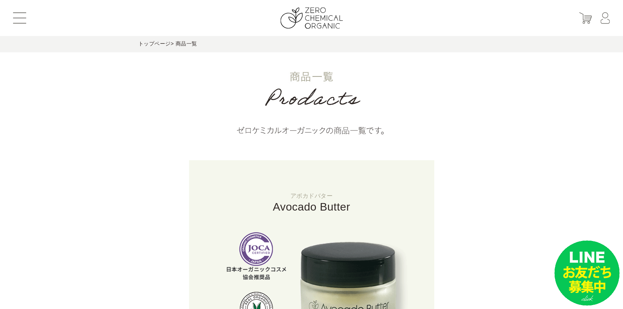  I want to click on small: アボカドバター, so click(311, 196).